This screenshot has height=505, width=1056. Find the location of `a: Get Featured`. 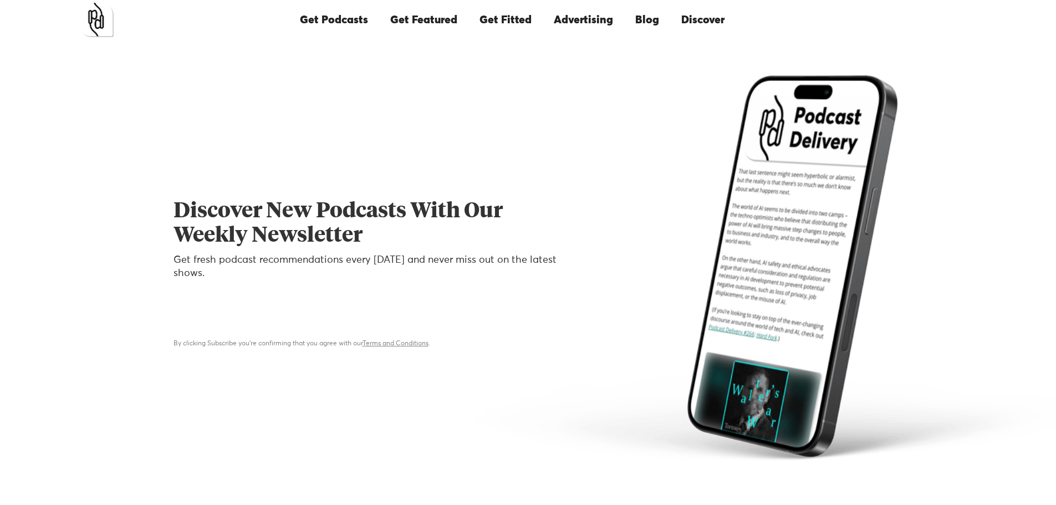

a: Get Featured is located at coordinates (423, 20).